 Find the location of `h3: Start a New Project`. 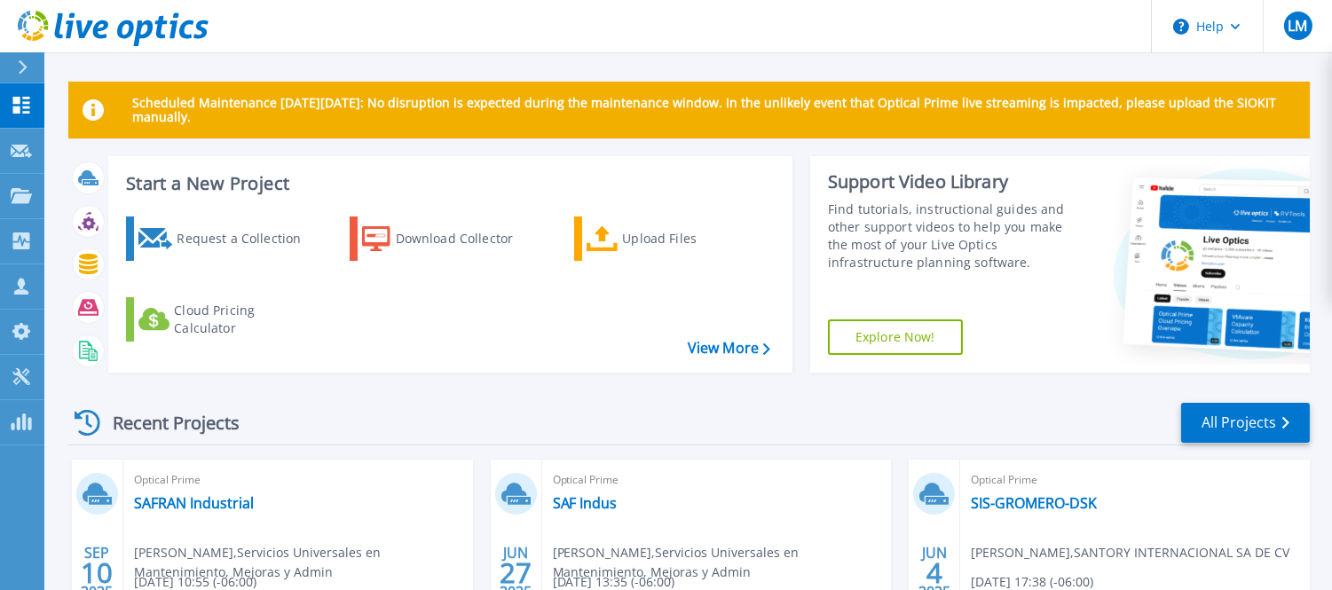

h3: Start a New Project is located at coordinates (447, 184).